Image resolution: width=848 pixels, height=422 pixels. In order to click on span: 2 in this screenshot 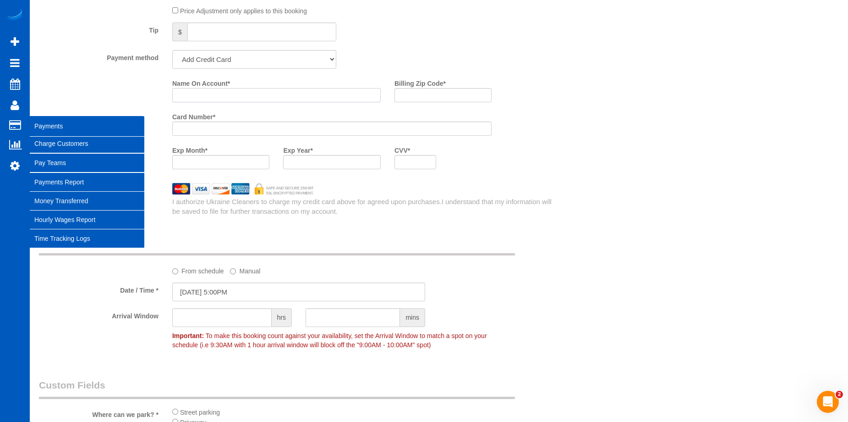, I will do `click(840, 394)`.